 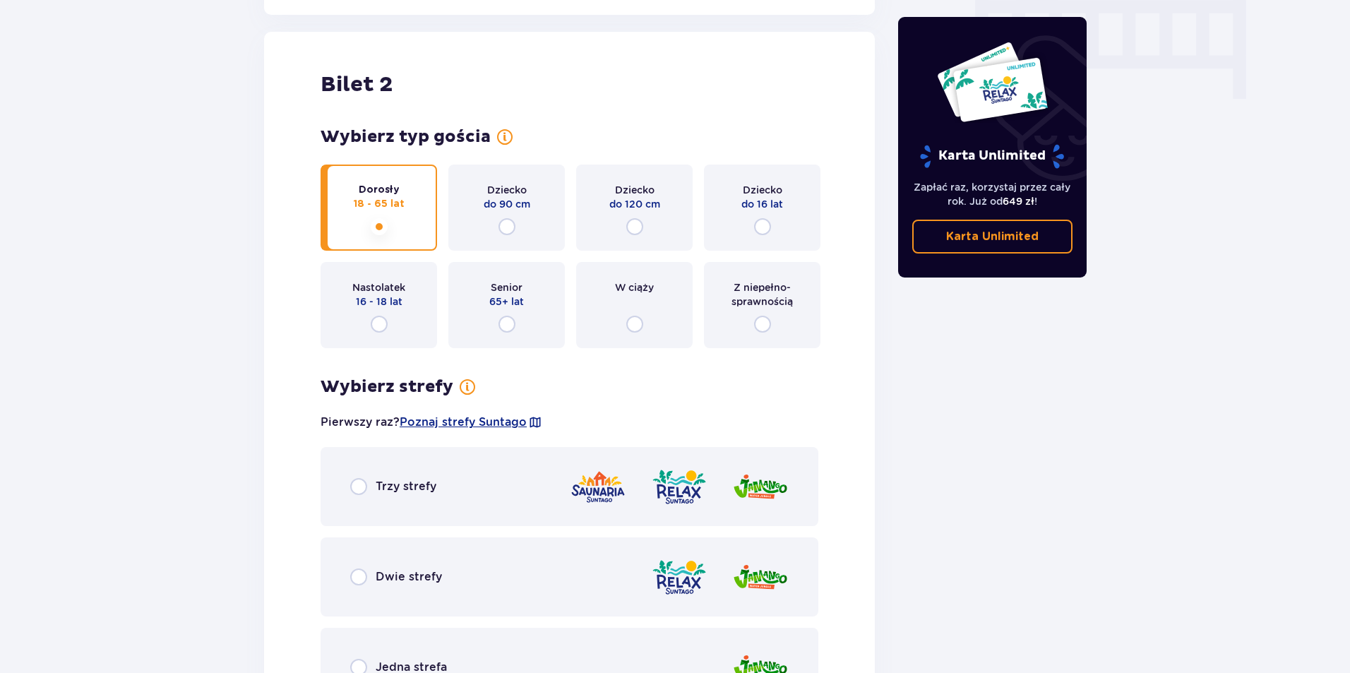 I want to click on h2: Bilet 2, so click(x=357, y=85).